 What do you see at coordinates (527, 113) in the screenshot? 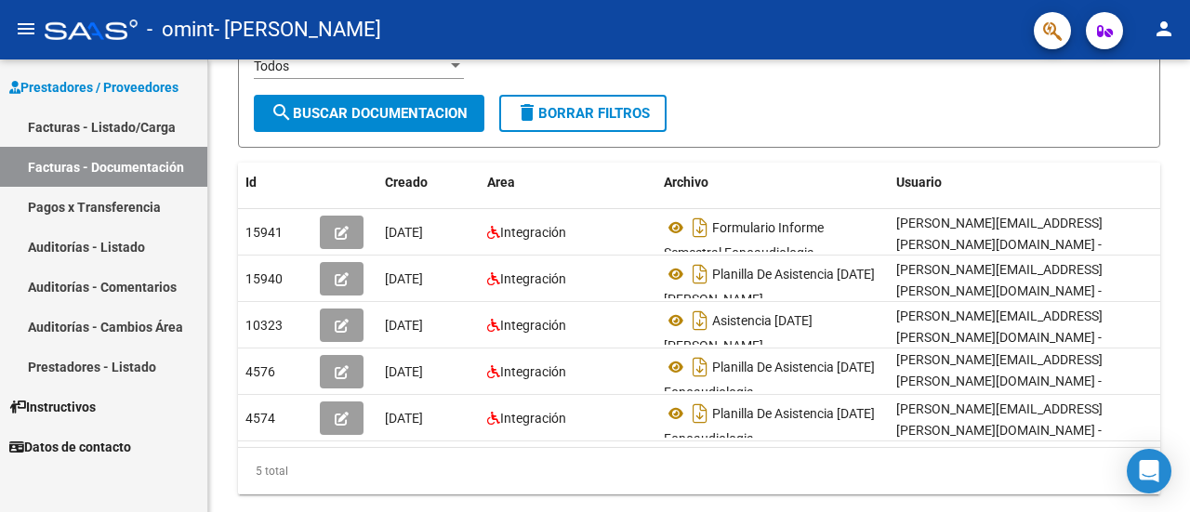
I see `mat-icon: delete` at bounding box center [527, 113].